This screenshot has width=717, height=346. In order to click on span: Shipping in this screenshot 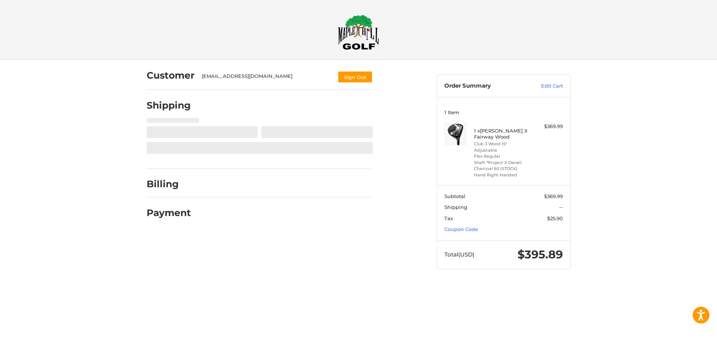, I will do `click(456, 207)`.